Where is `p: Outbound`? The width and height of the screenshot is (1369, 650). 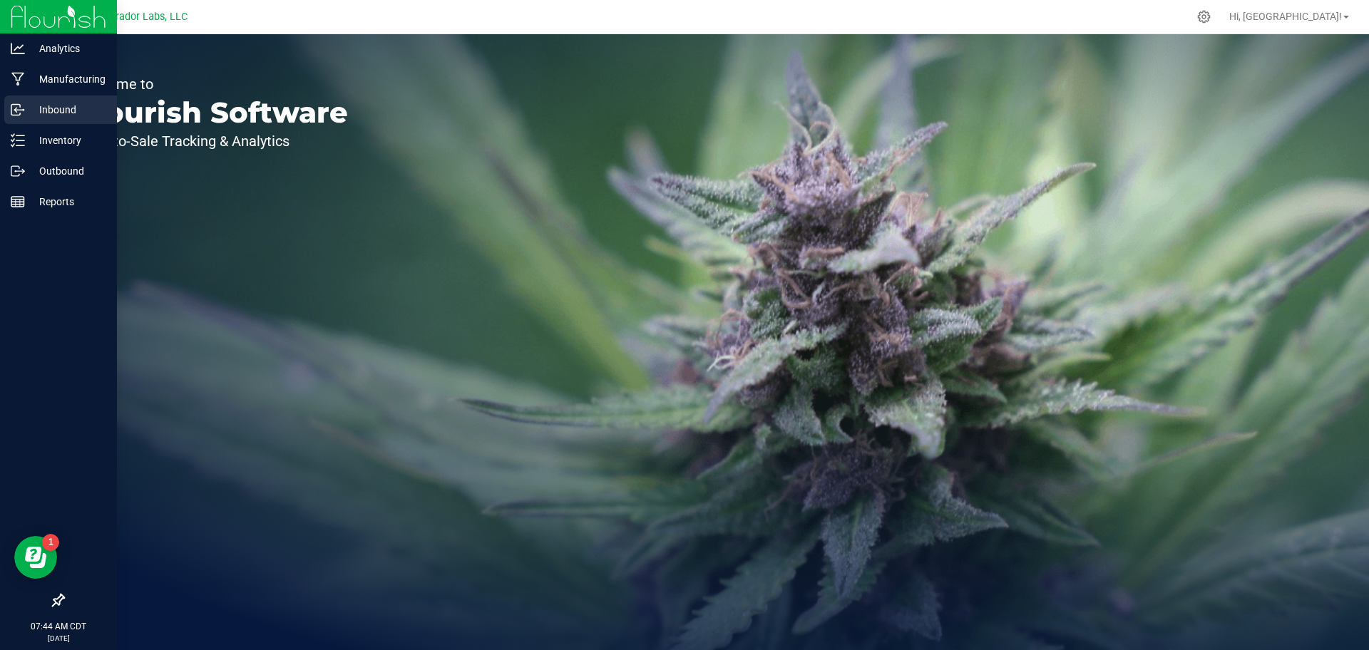
p: Outbound is located at coordinates (68, 171).